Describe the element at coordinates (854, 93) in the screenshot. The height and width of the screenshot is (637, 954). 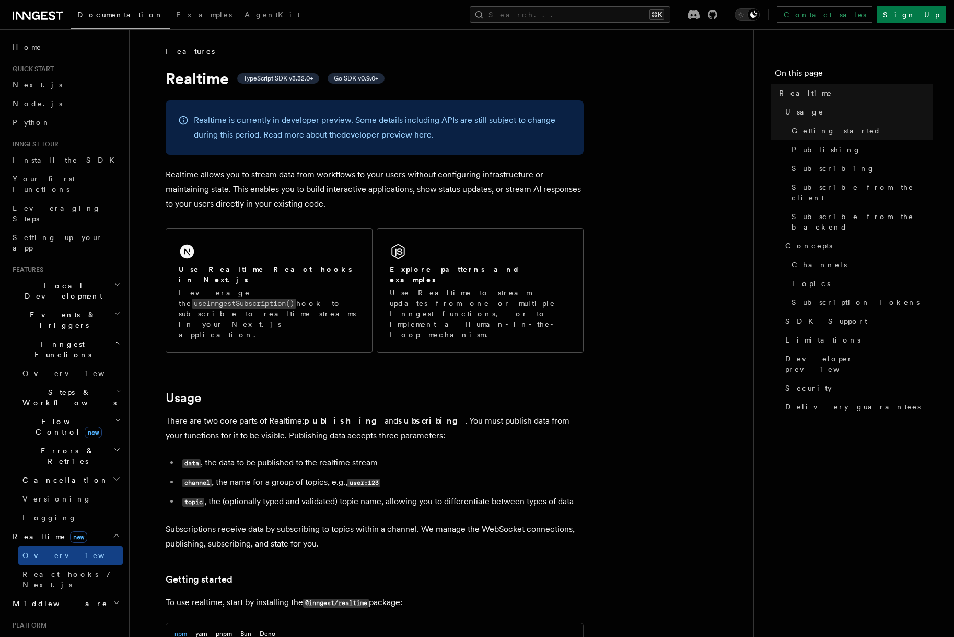
I see `a: Realtime` at that location.